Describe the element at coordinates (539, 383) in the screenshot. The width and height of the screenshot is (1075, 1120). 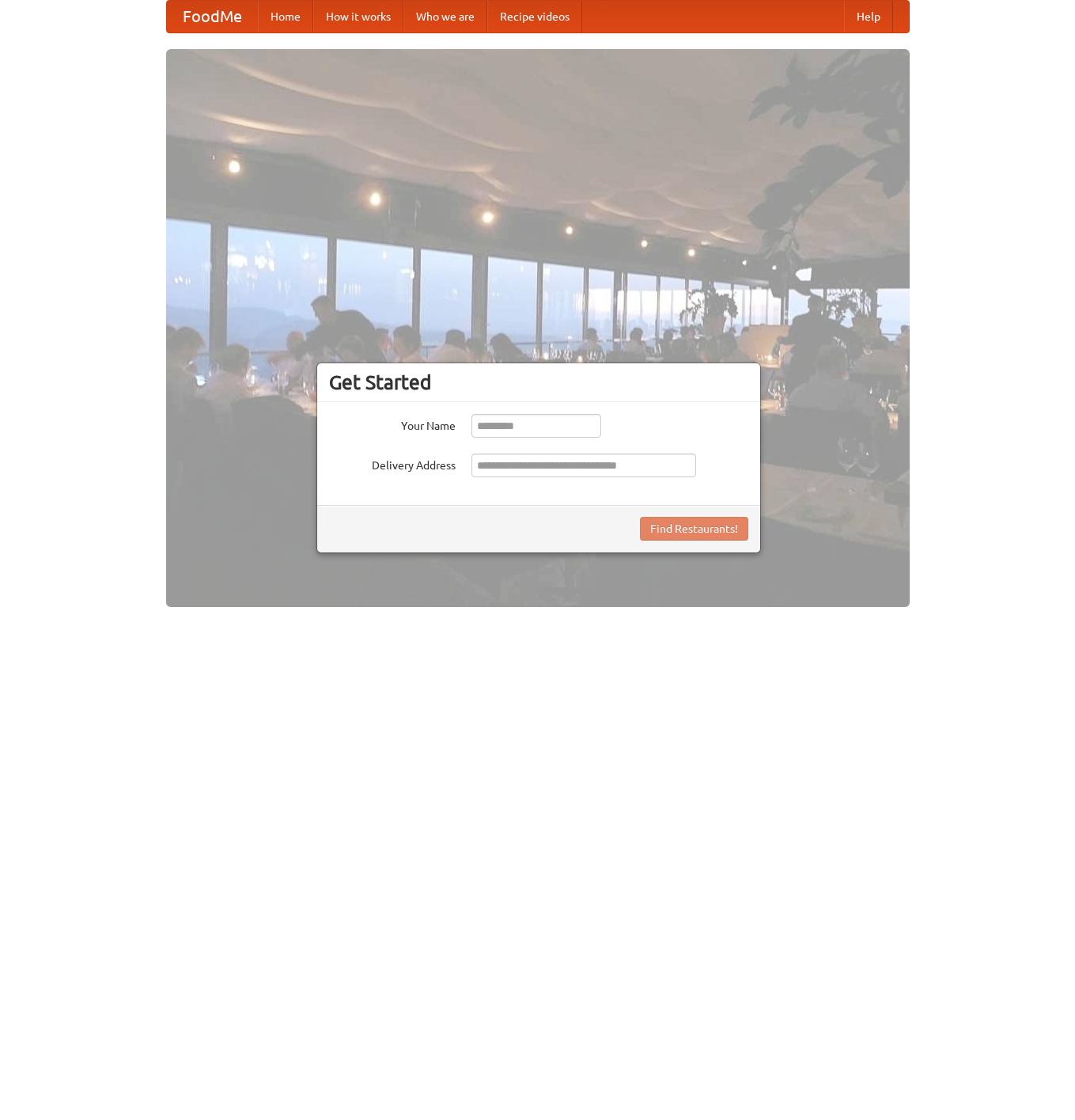
I see `h3: Get Started` at that location.